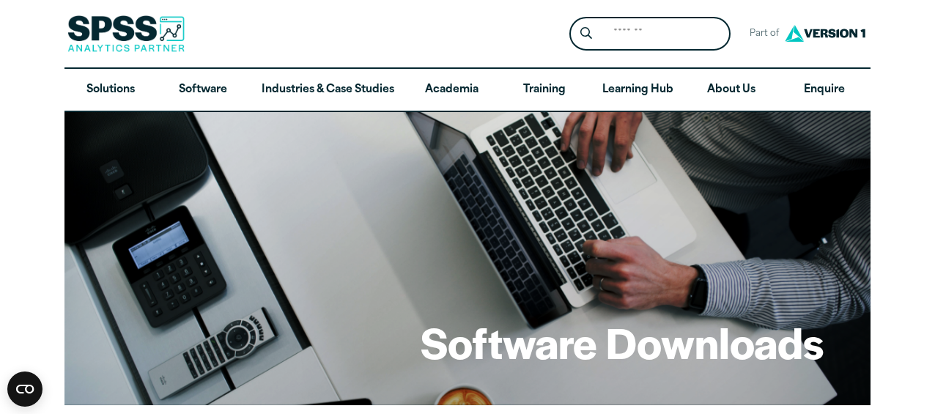  What do you see at coordinates (825, 90) in the screenshot?
I see `a: Enquire` at bounding box center [825, 90].